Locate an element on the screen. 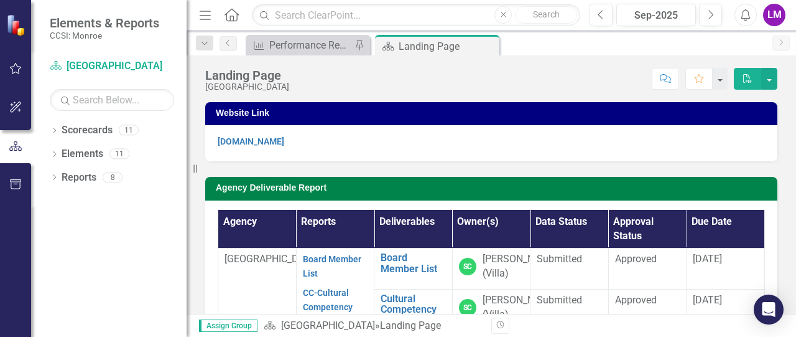 The image size is (796, 337). h3: Agency Deliverable Report is located at coordinates (493, 187).